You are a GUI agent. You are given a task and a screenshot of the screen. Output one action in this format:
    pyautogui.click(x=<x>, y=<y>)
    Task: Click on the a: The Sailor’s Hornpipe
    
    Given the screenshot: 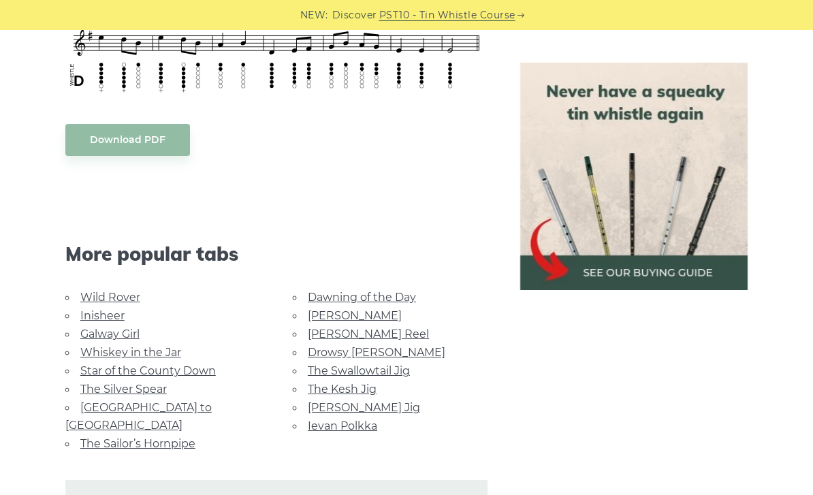 What is the action you would take?
    pyautogui.click(x=138, y=443)
    